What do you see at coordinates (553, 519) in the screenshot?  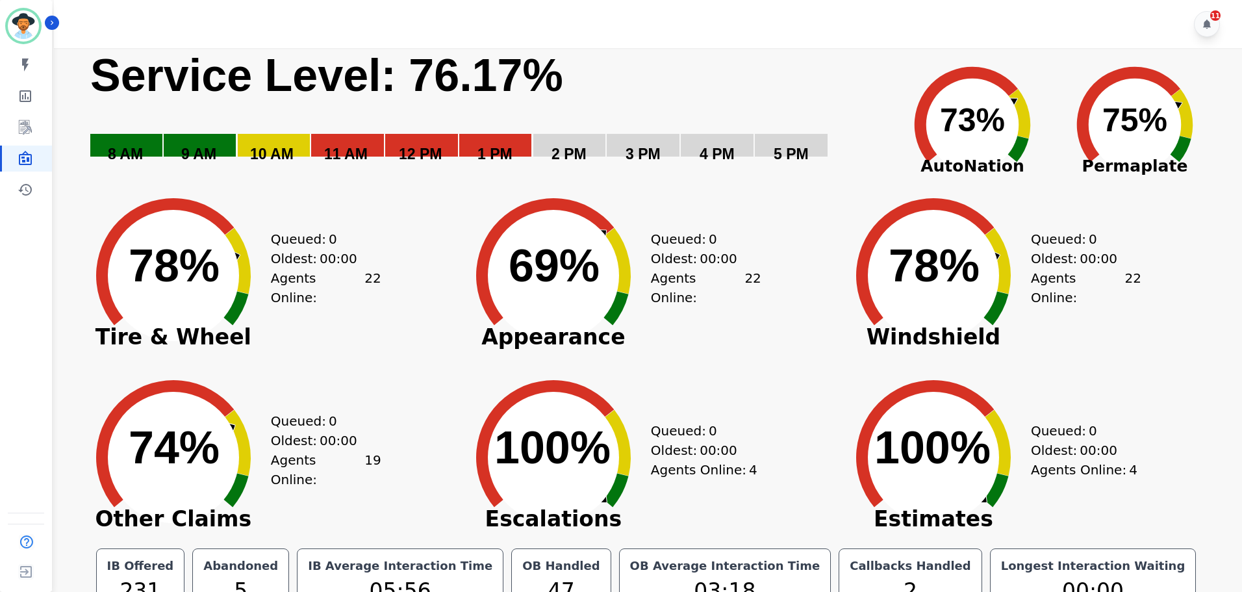 I see `span: Escalations` at bounding box center [553, 519].